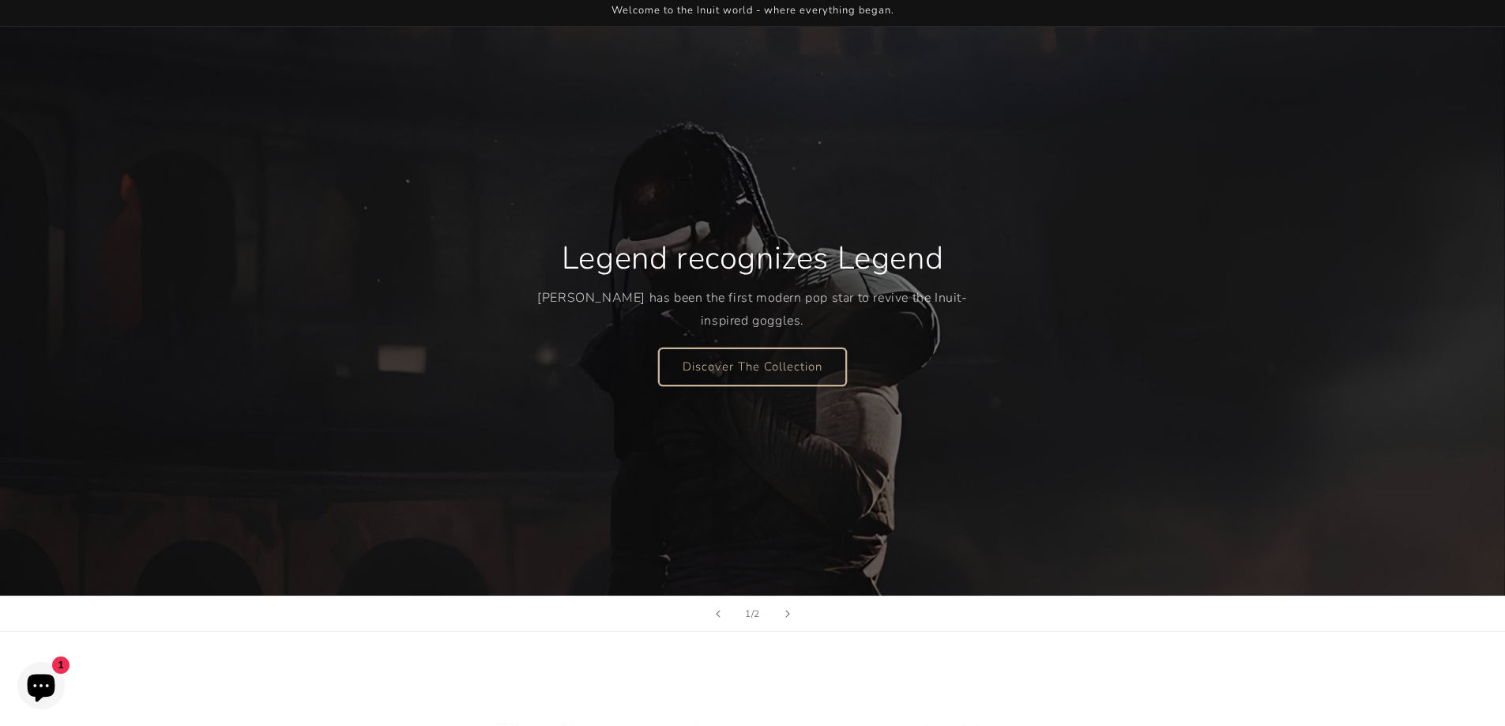  I want to click on span: Welcome to the Inuit world - where everything began., so click(753, 10).